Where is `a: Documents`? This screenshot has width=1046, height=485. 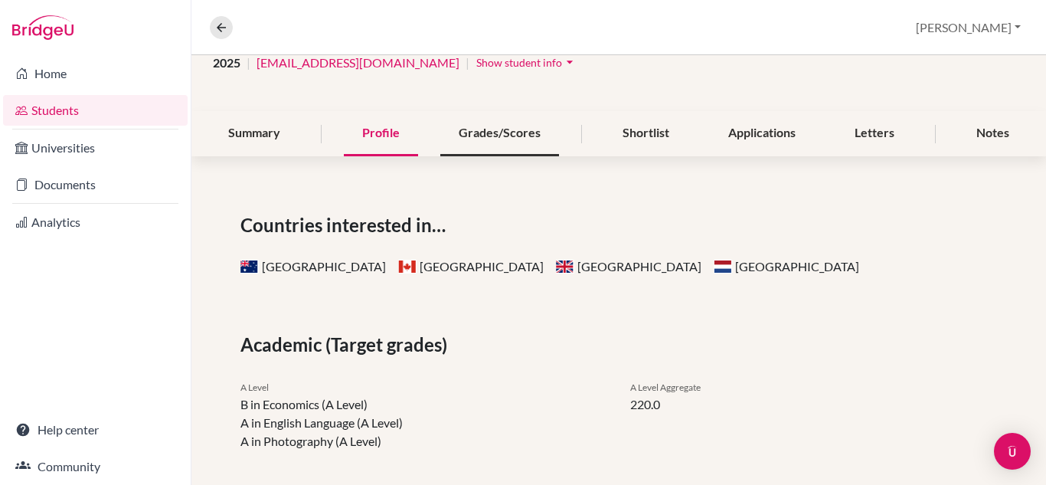 a: Documents is located at coordinates (95, 185).